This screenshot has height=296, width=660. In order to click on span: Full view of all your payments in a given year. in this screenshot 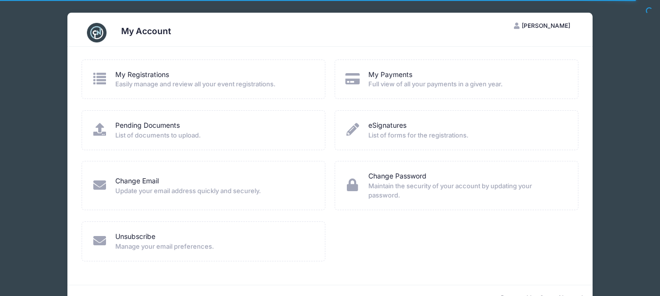, I will do `click(466, 84)`.